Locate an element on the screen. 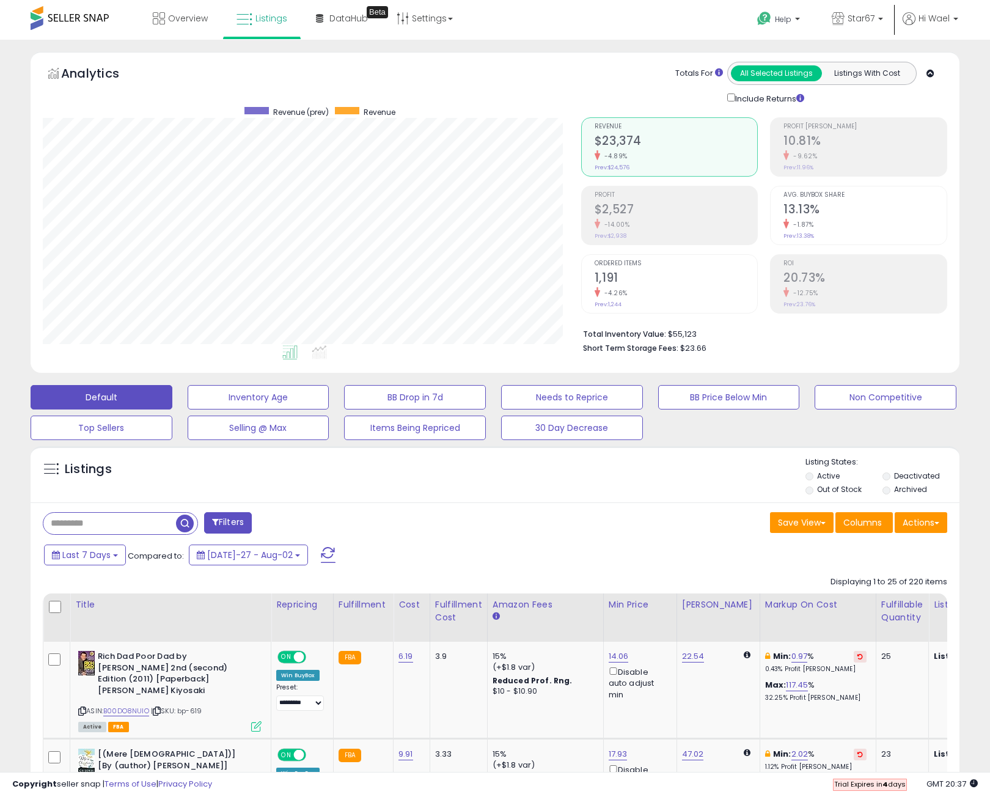 The width and height of the screenshot is (990, 797). button: Top Sellers is located at coordinates (101, 428).